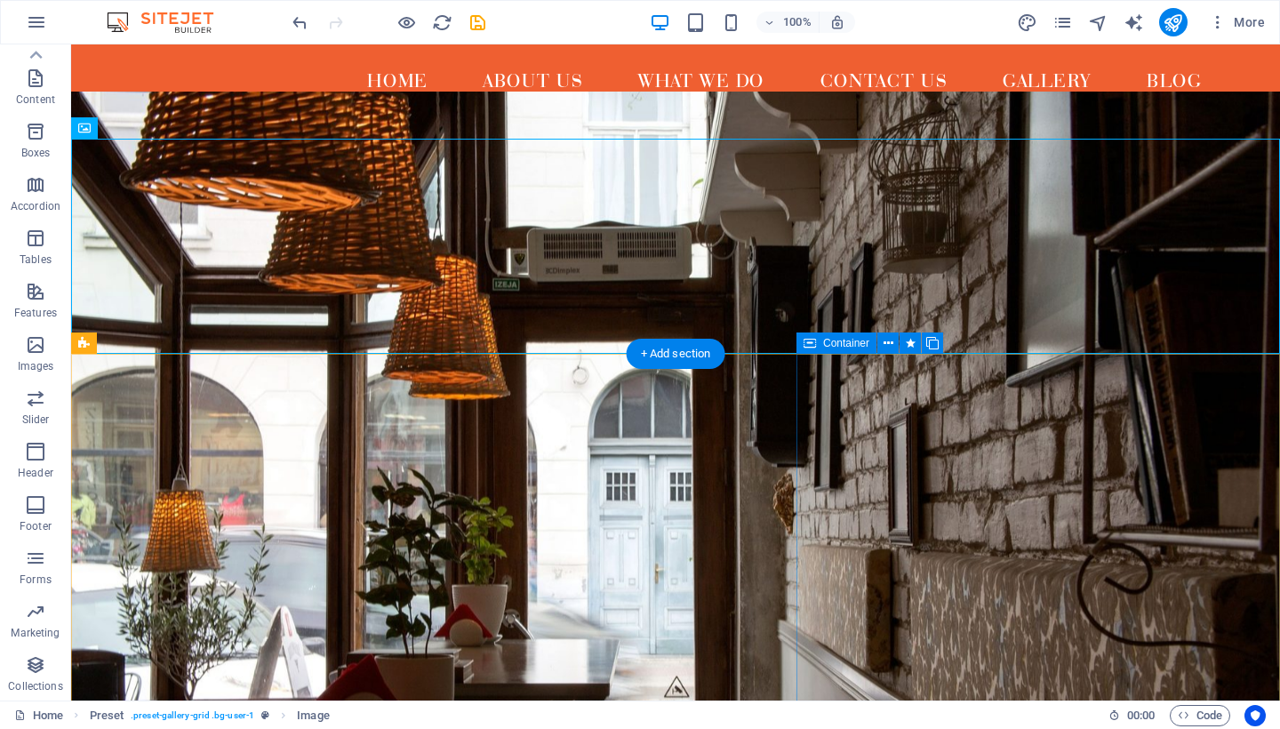 This screenshot has height=729, width=1280. Describe the element at coordinates (1200, 716) in the screenshot. I see `button: Code` at that location.